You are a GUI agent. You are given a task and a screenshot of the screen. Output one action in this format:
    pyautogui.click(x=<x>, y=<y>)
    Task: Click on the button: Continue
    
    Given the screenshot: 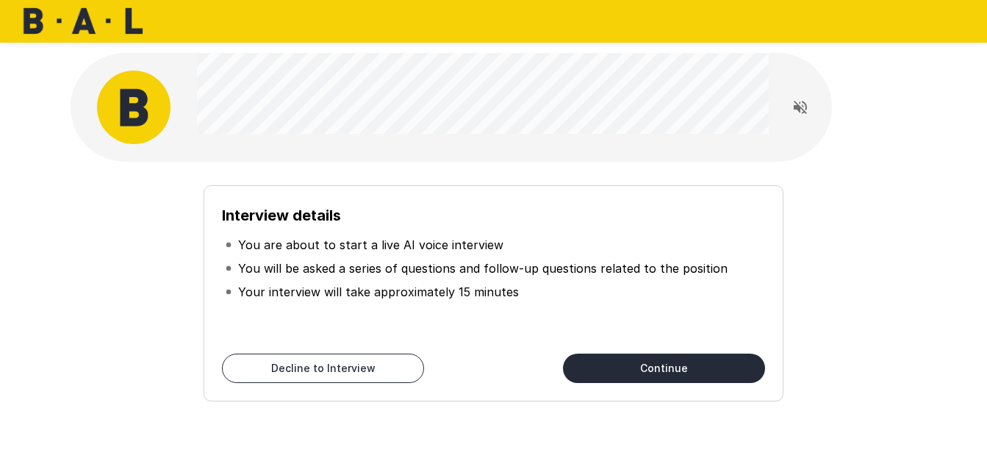 What is the action you would take?
    pyautogui.click(x=664, y=368)
    